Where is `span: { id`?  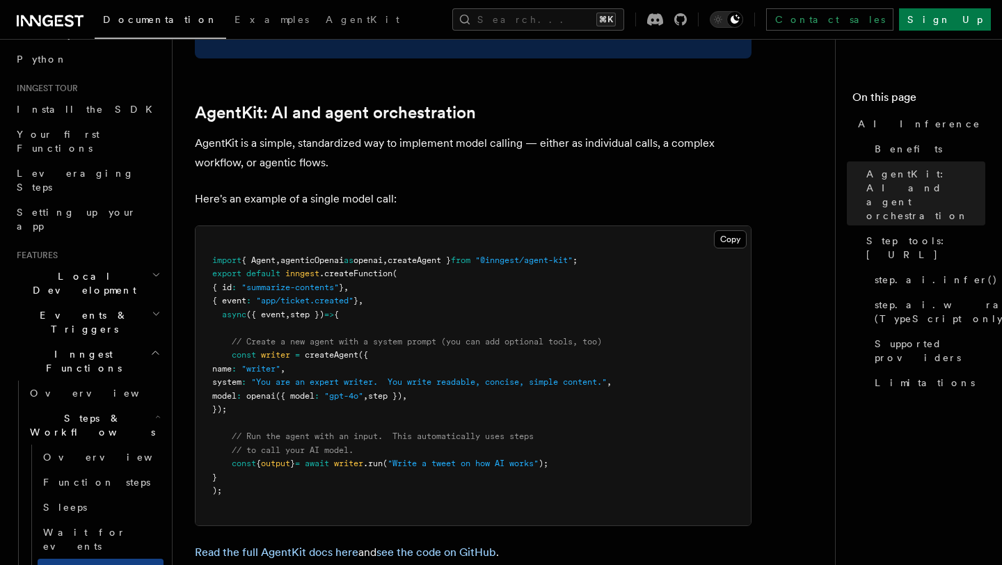
span: { id is located at coordinates (222, 288).